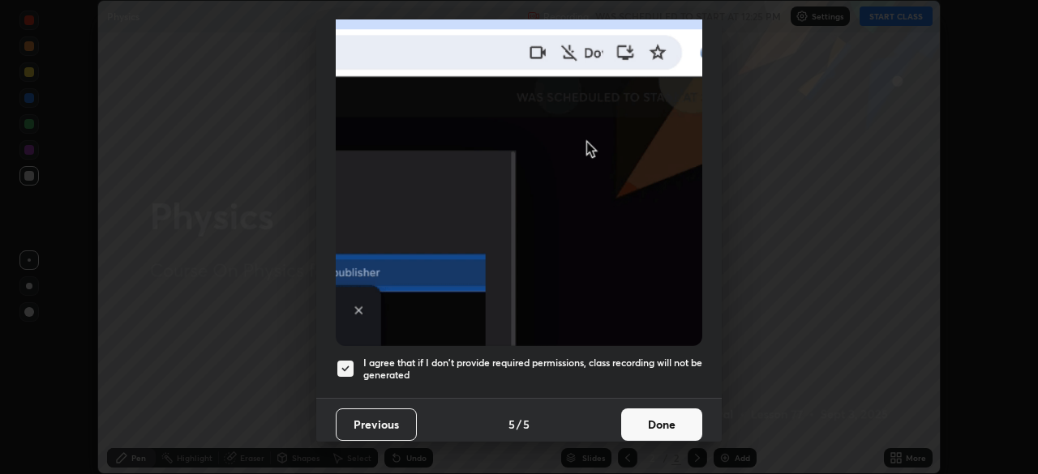 The width and height of the screenshot is (1038, 474). Describe the element at coordinates (533, 369) in the screenshot. I see `h5: I agree that if I don't provide required permissions, class recording will not be generated` at that location.